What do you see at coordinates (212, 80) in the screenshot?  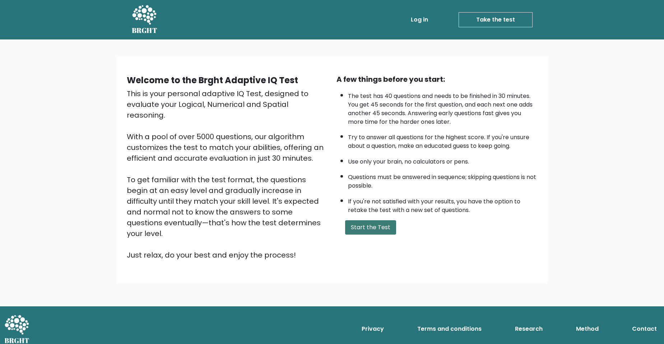 I see `b: Welcome to the Brght Adaptive IQ Test` at bounding box center [212, 80].